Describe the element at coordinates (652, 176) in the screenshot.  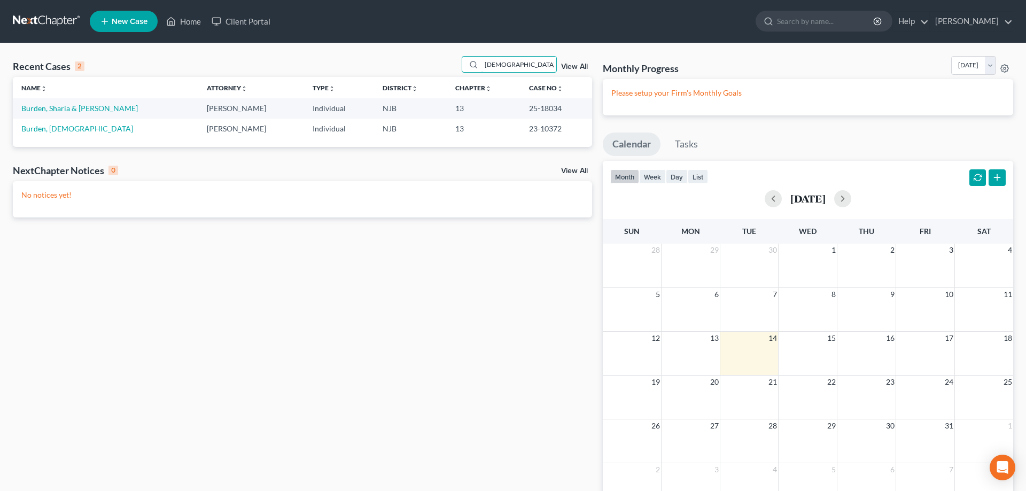
I see `button: week` at that location.